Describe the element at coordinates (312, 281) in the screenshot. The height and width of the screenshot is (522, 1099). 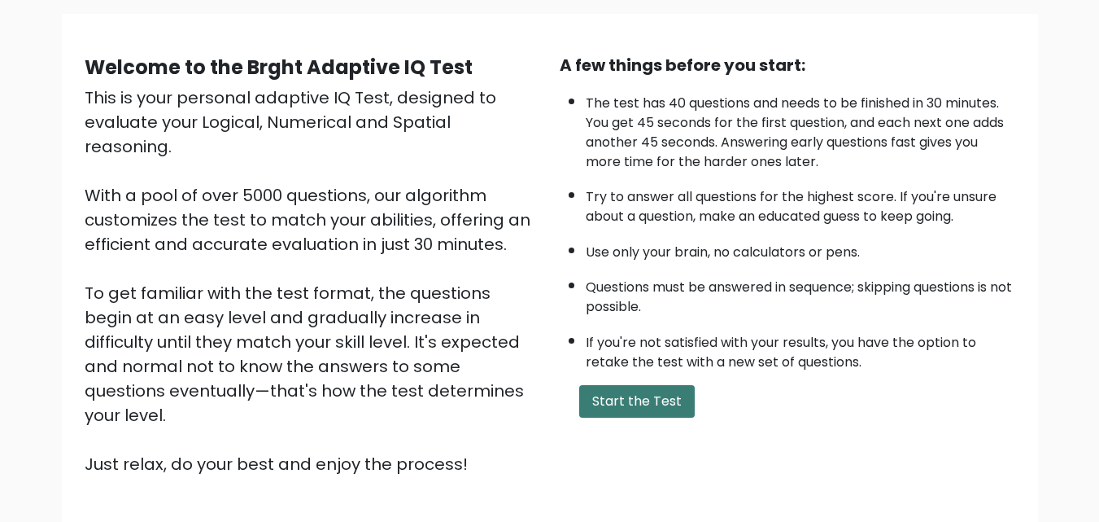
I see `div: This is your personal adaptive IQ Test, designed to evaluate your Logical, Numerical and Spatial ...` at that location.